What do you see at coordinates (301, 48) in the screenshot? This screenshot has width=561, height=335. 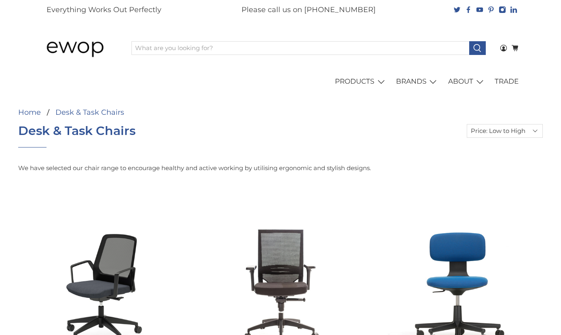 I see `input: What are you looking for?` at bounding box center [301, 48].